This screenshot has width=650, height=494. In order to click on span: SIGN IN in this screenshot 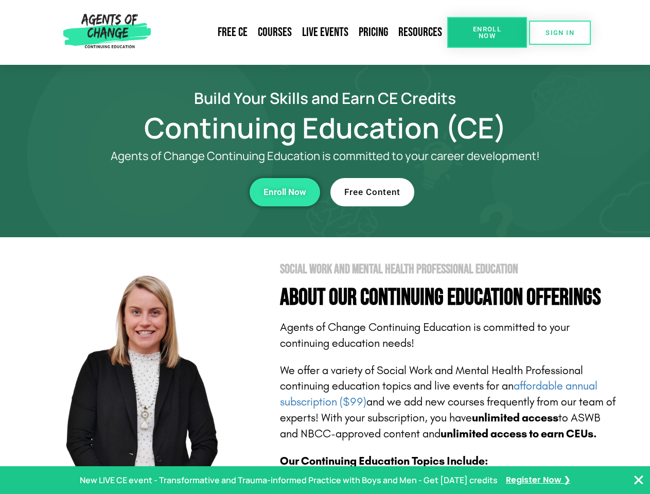, I will do `click(560, 32)`.